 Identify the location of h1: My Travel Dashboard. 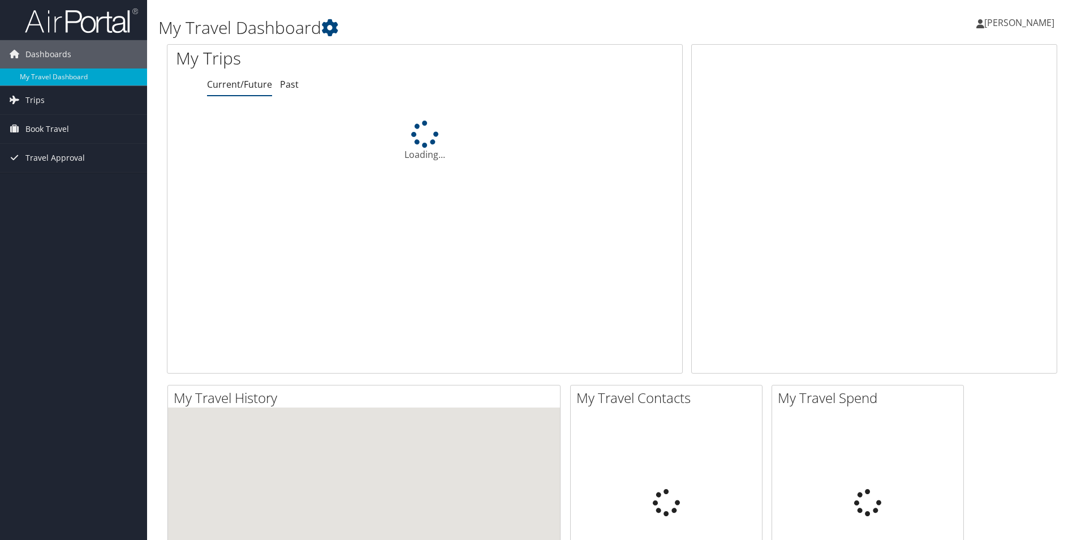
(460, 28).